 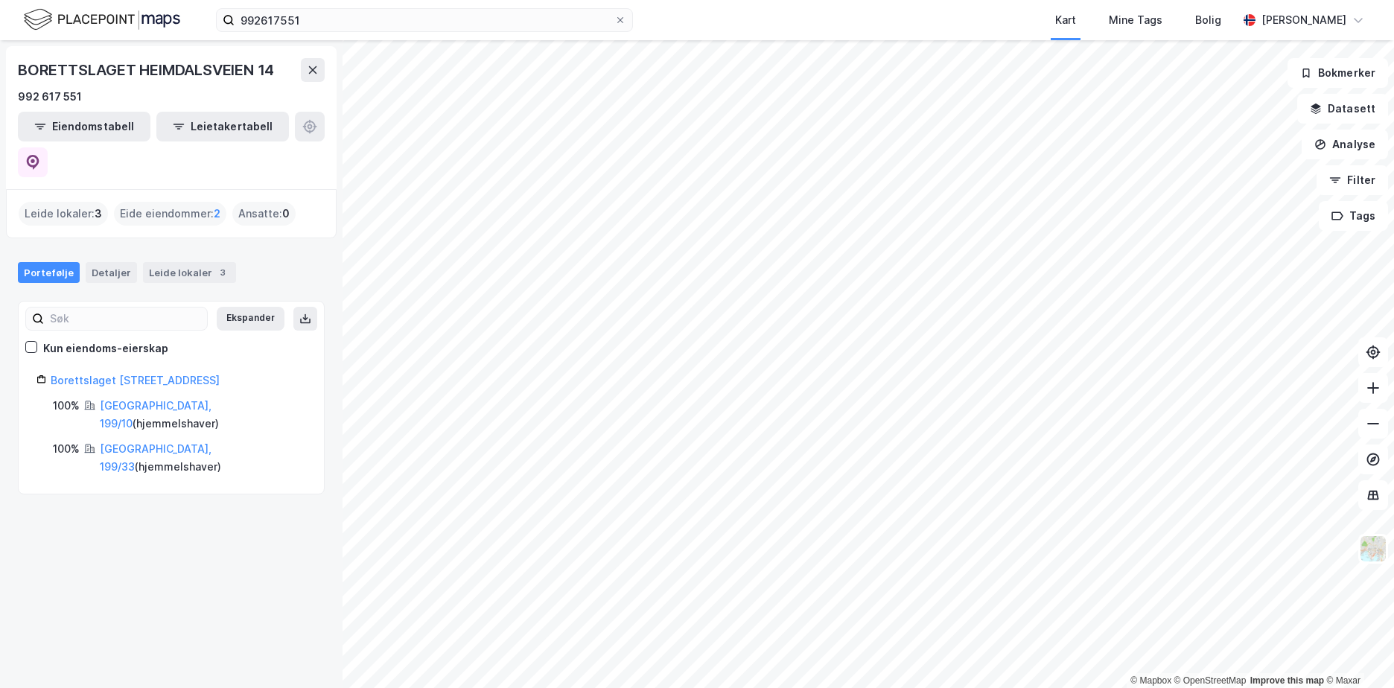 I want to click on button: Filter, so click(x=1353, y=180).